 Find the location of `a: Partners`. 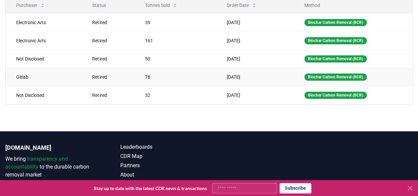

a: Partners is located at coordinates (165, 166).